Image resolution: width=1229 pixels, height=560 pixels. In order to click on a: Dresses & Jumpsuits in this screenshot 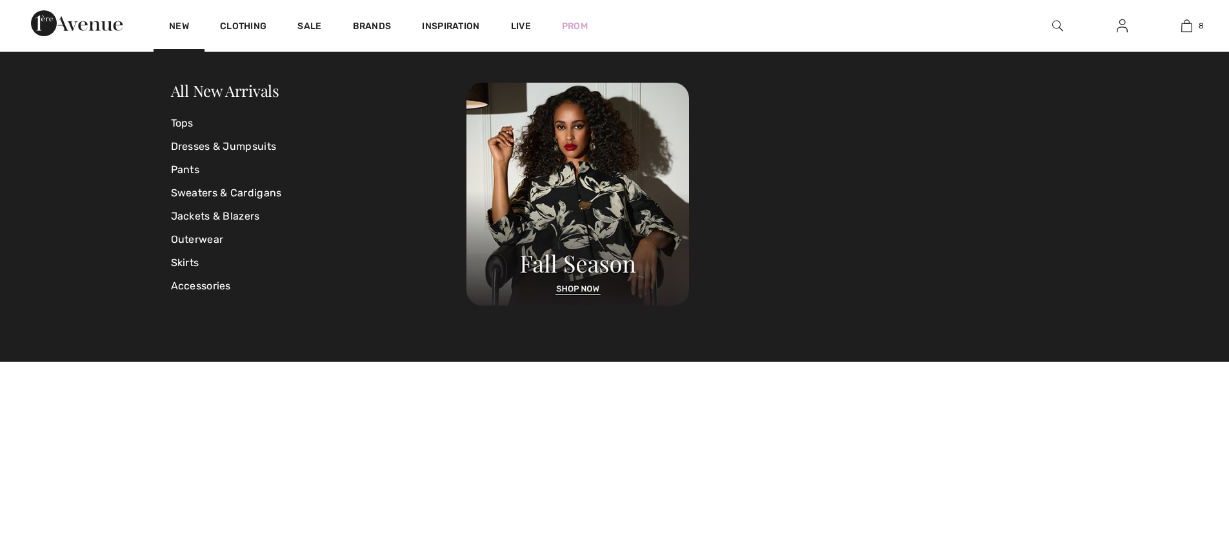, I will do `click(319, 147)`.